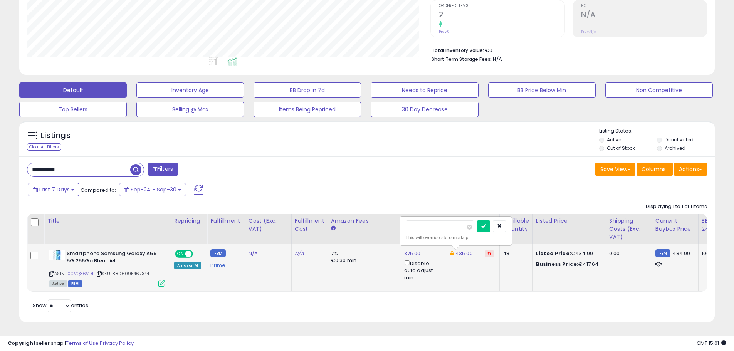 This screenshot has width=734, height=351. I want to click on b: Total Inventory Value:, so click(458, 50).